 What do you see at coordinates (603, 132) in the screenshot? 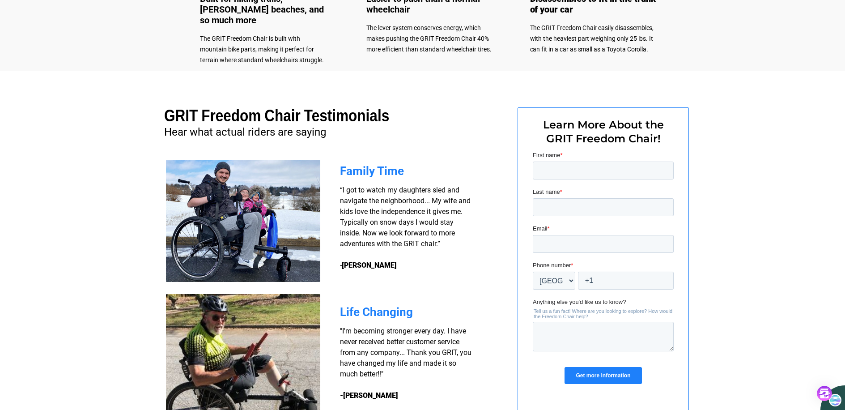
I see `span: Learn More About the GRIT Freedom Chair!` at bounding box center [603, 132].